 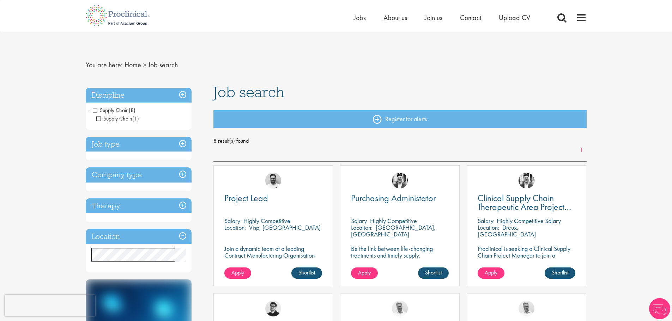 What do you see at coordinates (246, 198) in the screenshot?
I see `span: Project Lead` at bounding box center [246, 198].